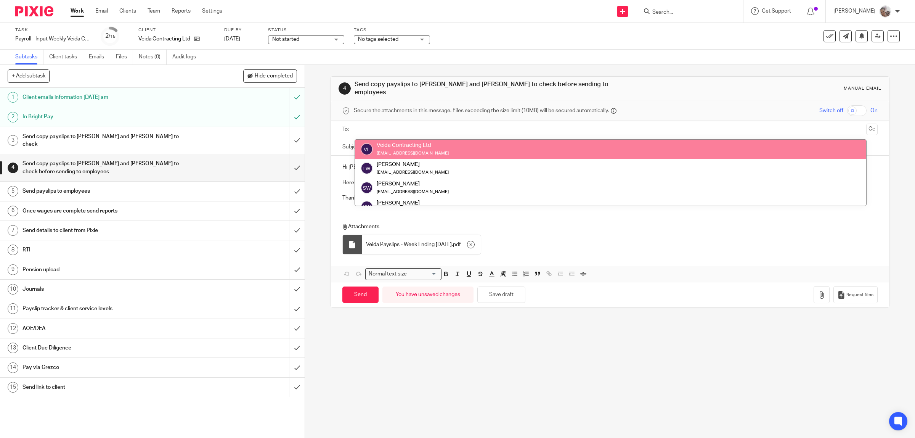  I want to click on button: Save draft, so click(502, 294).